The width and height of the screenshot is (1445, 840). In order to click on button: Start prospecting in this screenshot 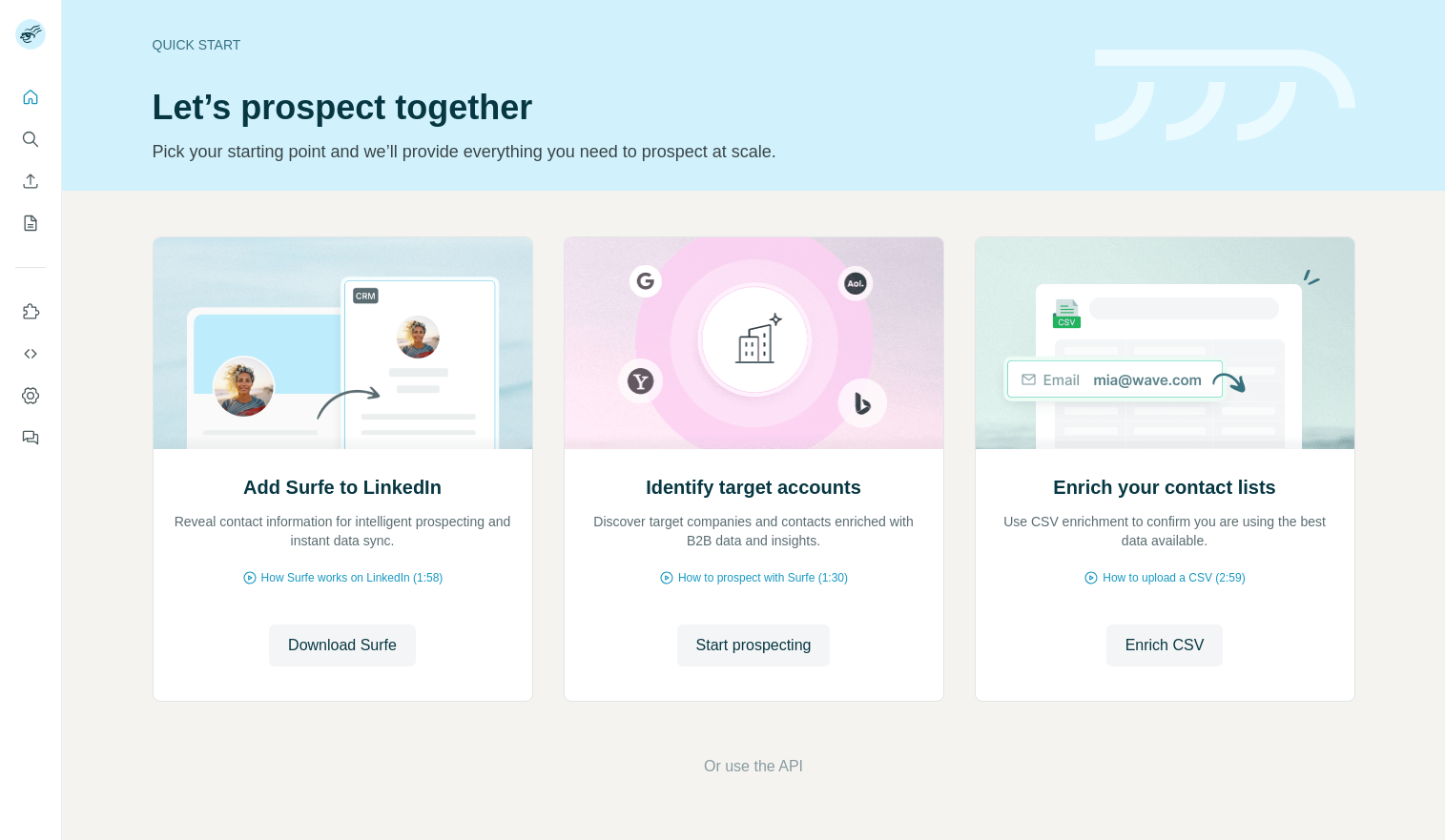, I will do `click(753, 646)`.